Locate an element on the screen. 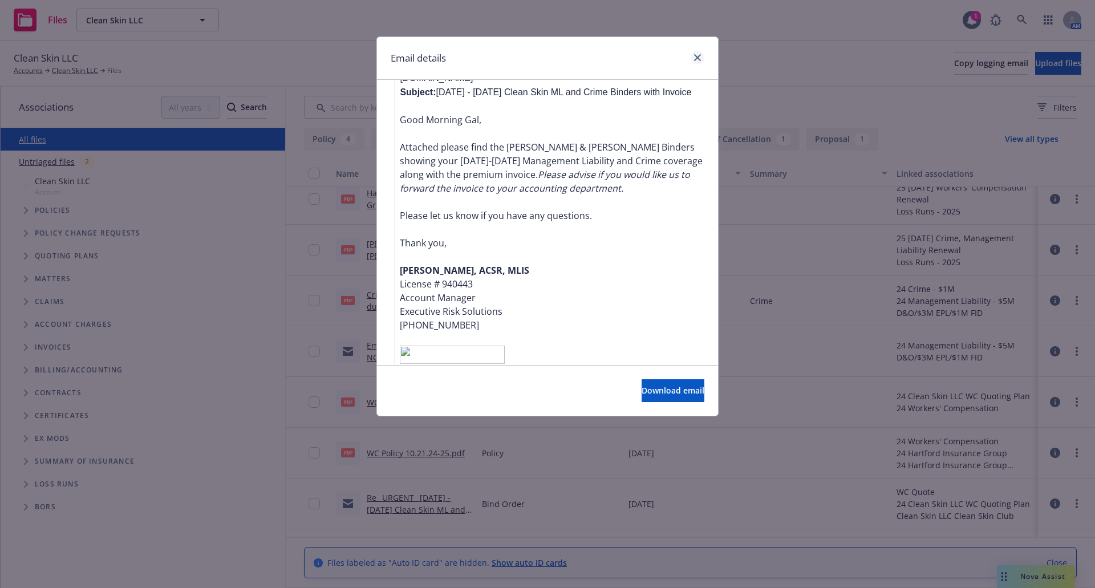  i: Please advise if you would like us to forward the invoice to your accounting department. is located at coordinates (544, 181).